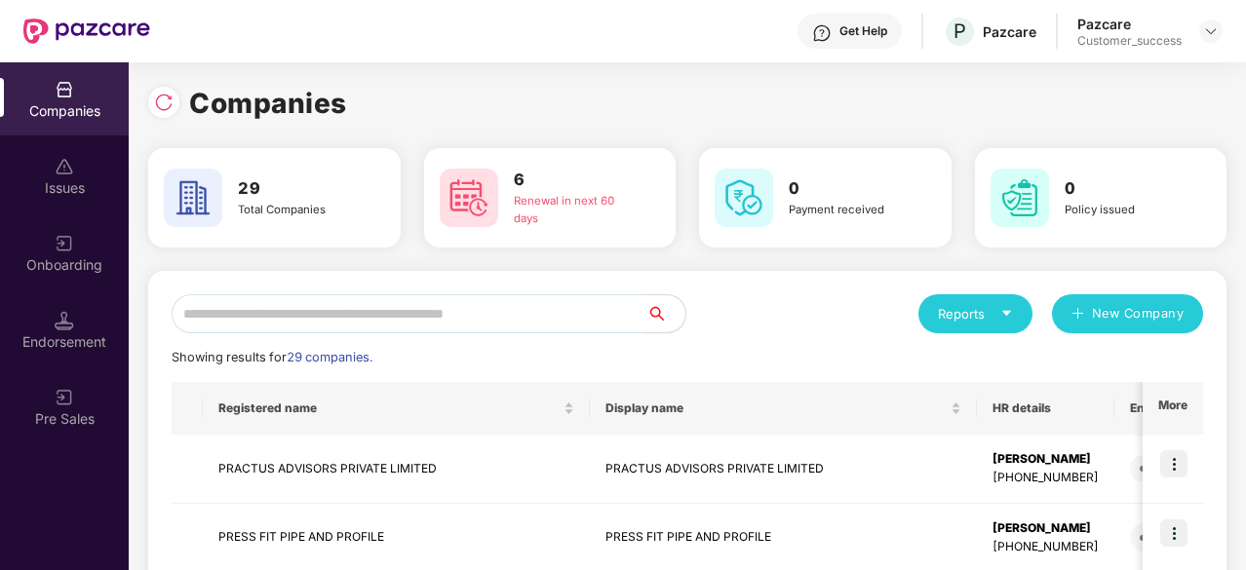 This screenshot has height=570, width=1246. I want to click on th: More, so click(1173, 408).